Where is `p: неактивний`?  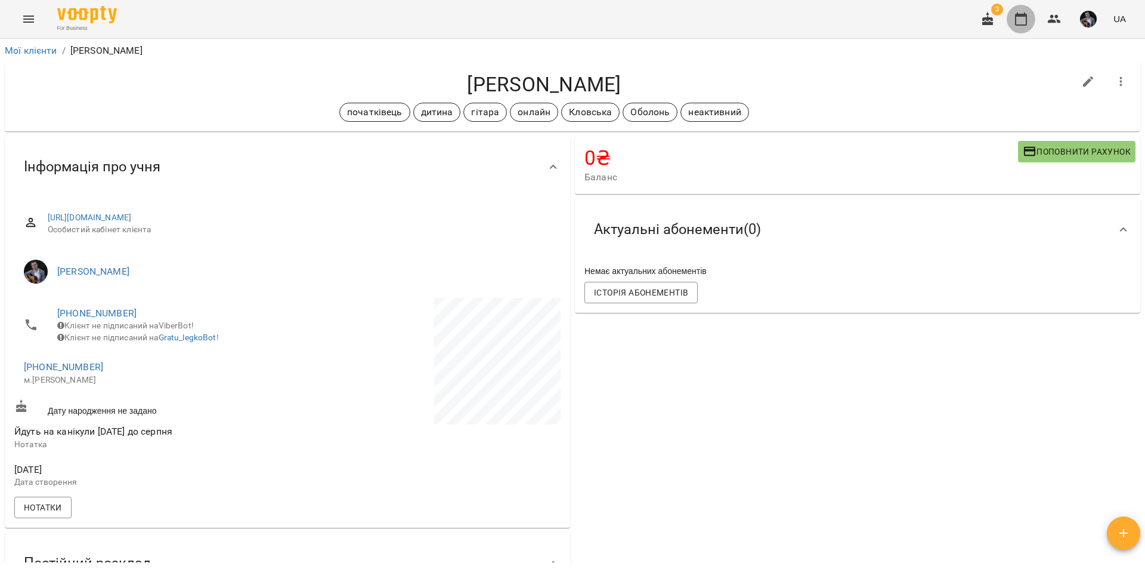 p: неактивний is located at coordinates (715, 112).